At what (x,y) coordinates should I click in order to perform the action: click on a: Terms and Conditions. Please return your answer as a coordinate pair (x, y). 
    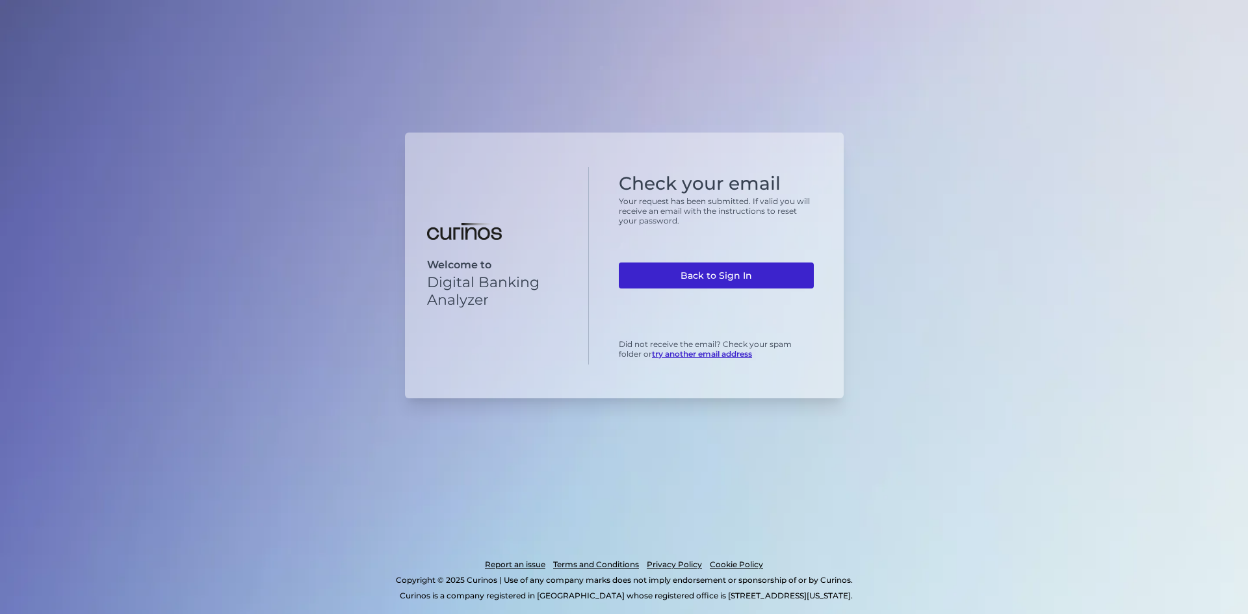
    Looking at the image, I should click on (596, 565).